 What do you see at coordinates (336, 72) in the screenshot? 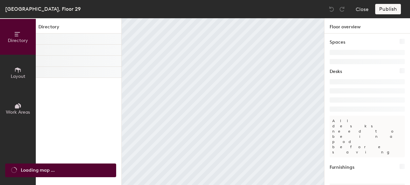
I see `h1: Desks` at bounding box center [336, 72].